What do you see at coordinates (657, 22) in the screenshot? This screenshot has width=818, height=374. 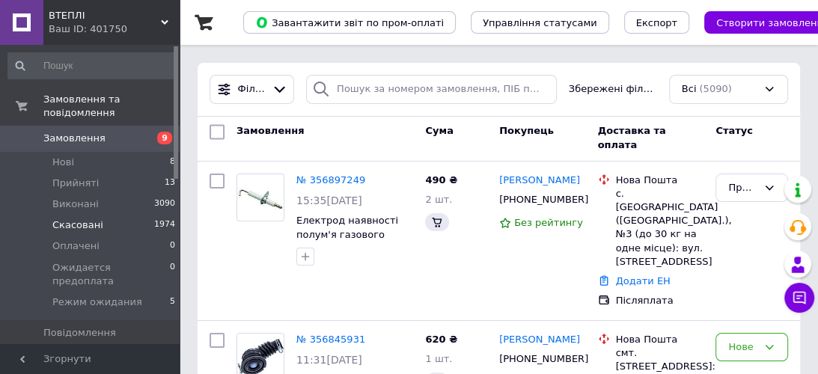 I see `button: Експорт` at bounding box center [657, 22].